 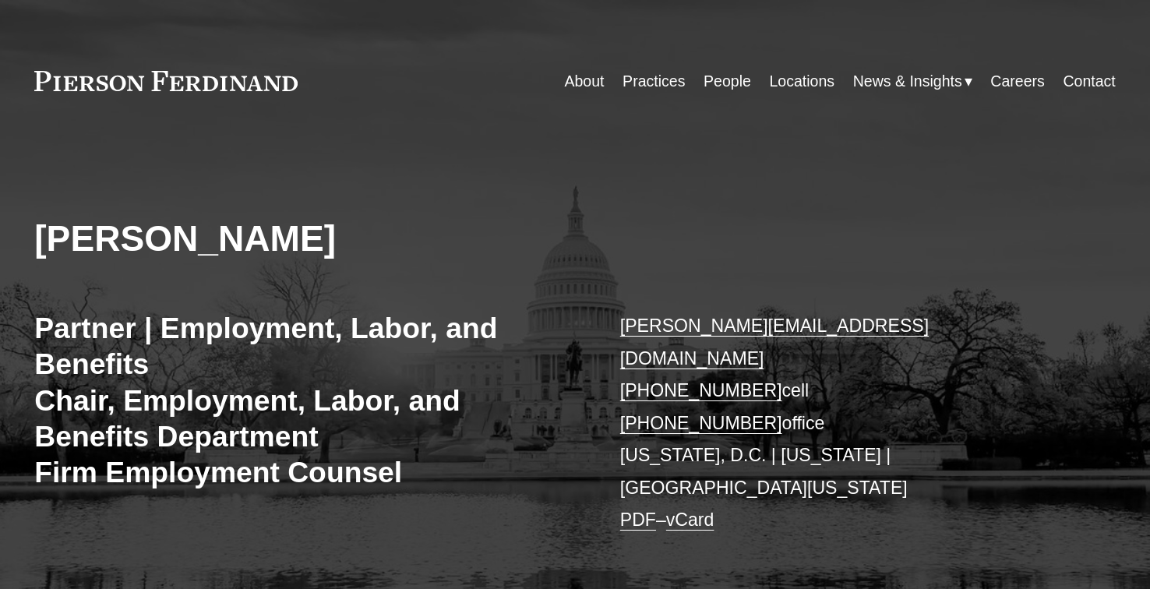 What do you see at coordinates (654, 81) in the screenshot?
I see `a: Practices` at bounding box center [654, 81].